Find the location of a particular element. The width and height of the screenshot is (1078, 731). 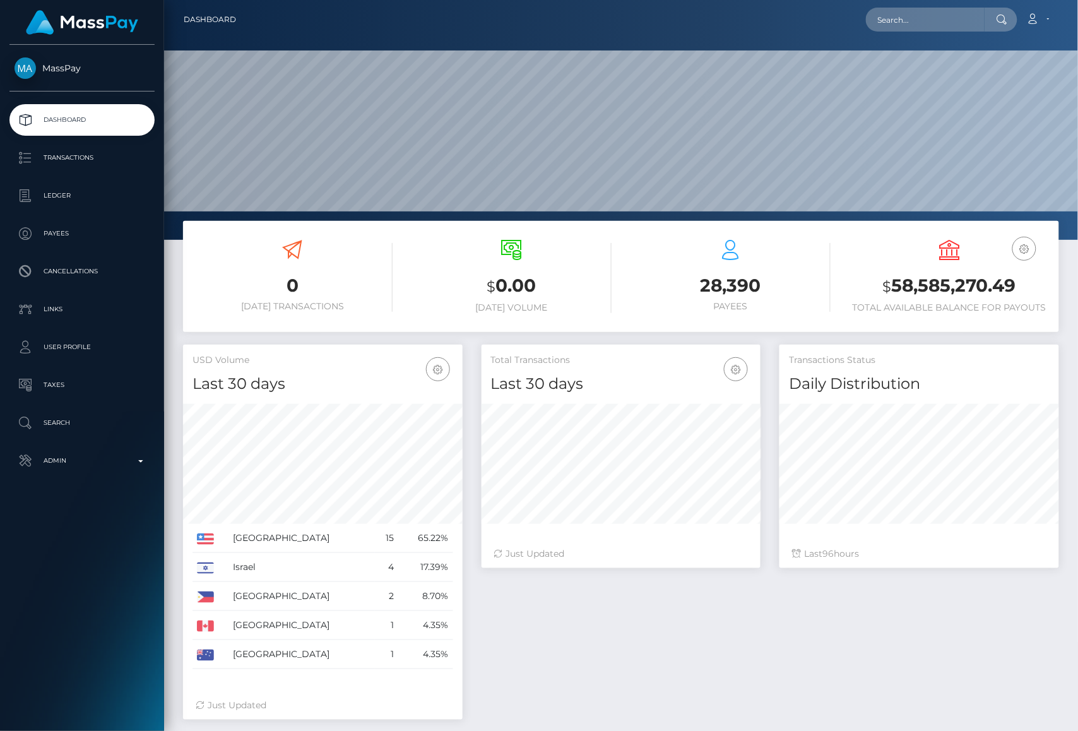

h6: Total Available Balance for Payouts is located at coordinates (950, 307).